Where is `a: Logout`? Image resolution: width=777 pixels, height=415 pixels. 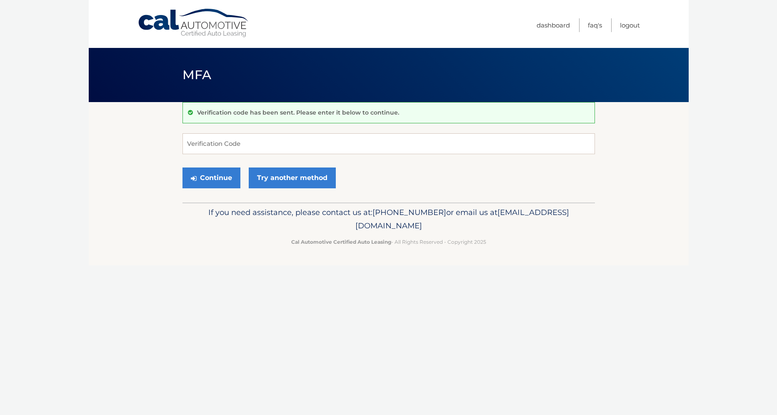
a: Logout is located at coordinates (630, 25).